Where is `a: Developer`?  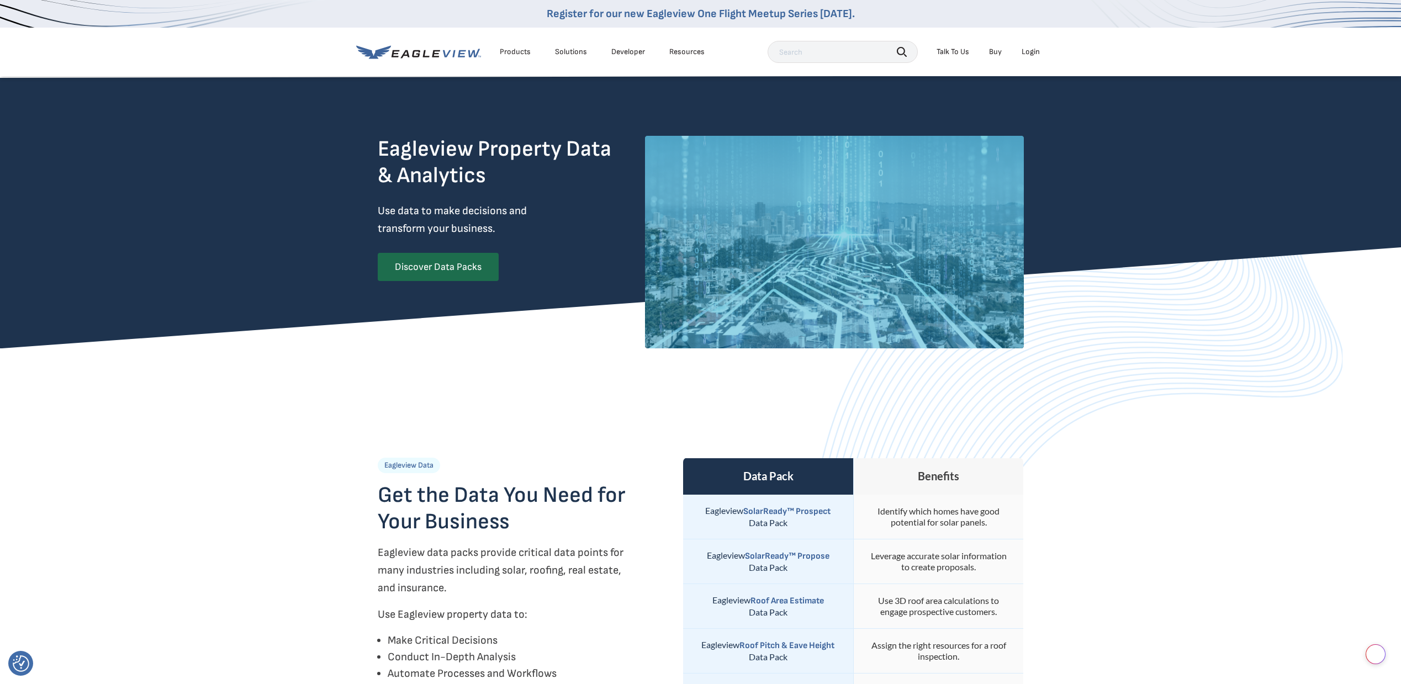 a: Developer is located at coordinates (628, 52).